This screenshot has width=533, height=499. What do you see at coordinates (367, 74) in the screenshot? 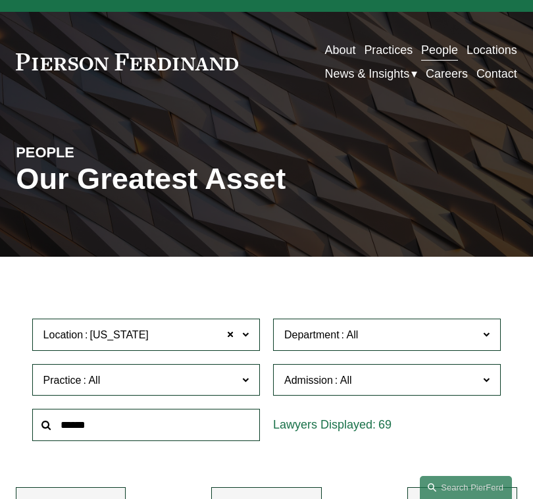
I see `span: News & Insights` at bounding box center [367, 74].